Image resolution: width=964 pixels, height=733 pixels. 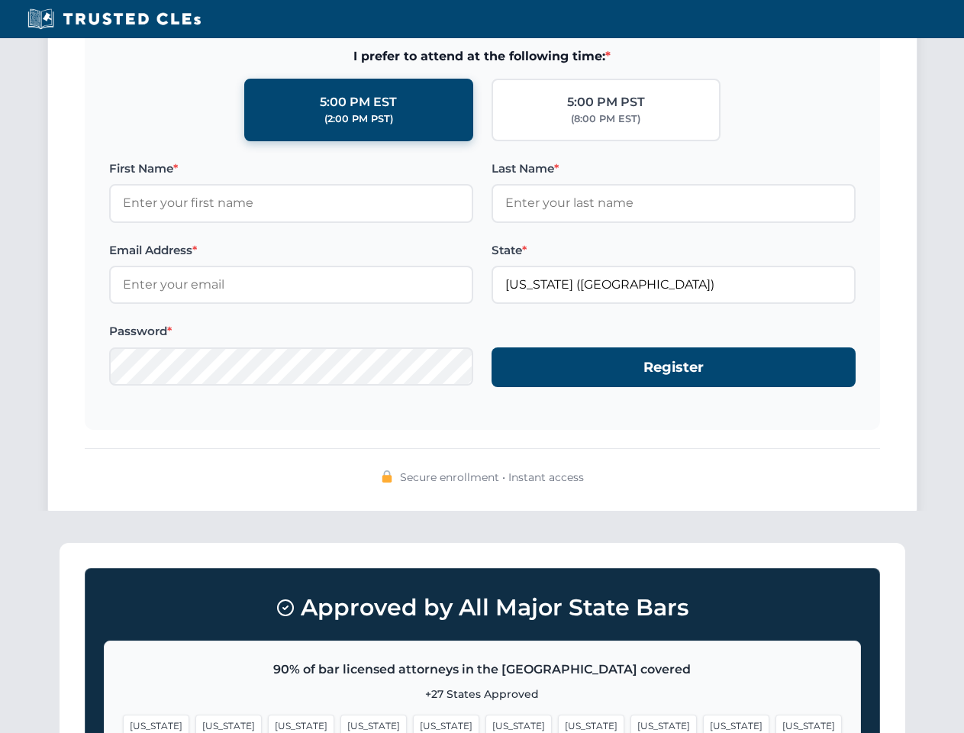 What do you see at coordinates (606, 102) in the screenshot?
I see `div: 5:00 PM PST` at bounding box center [606, 102].